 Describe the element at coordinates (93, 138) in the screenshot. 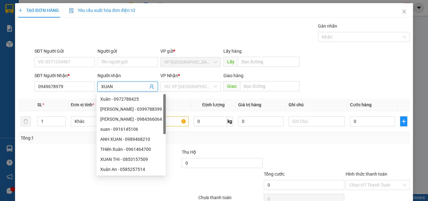

I see `div: Tổng: 1` at that location.